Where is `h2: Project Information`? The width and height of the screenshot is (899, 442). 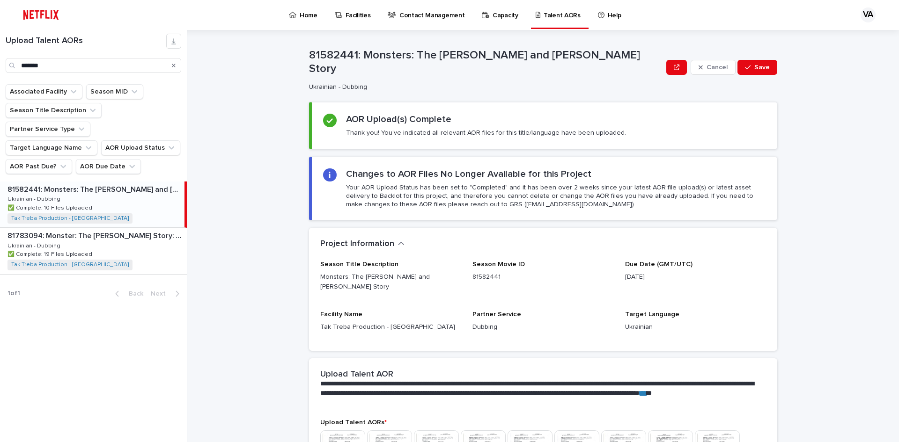
h2: Project Information is located at coordinates (357, 244).